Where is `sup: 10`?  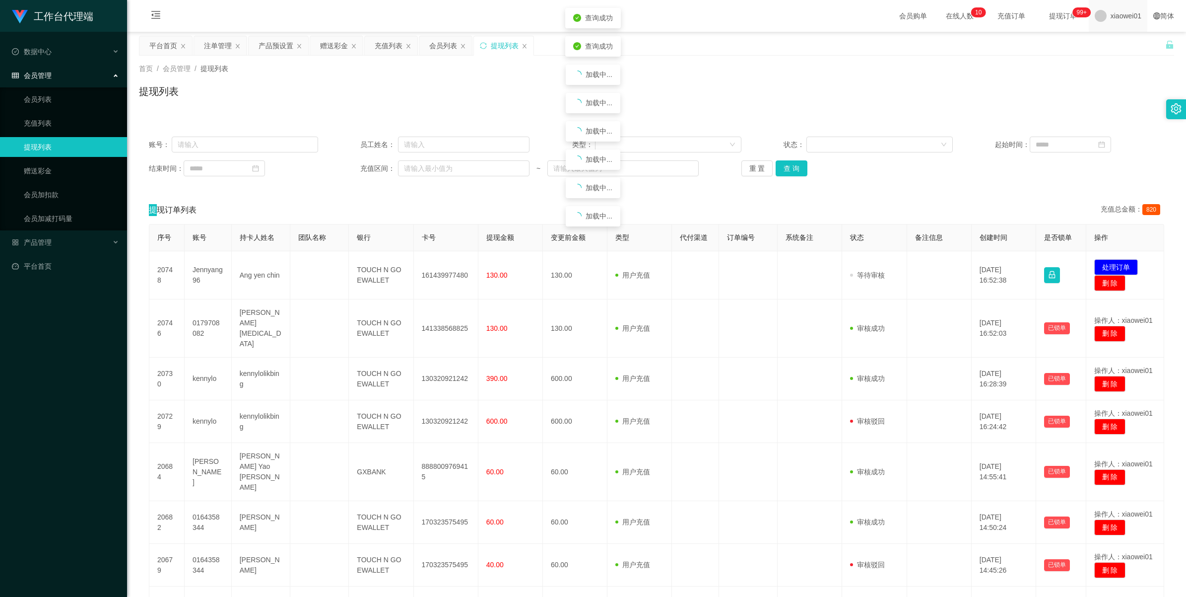 sup: 10 is located at coordinates (978, 12).